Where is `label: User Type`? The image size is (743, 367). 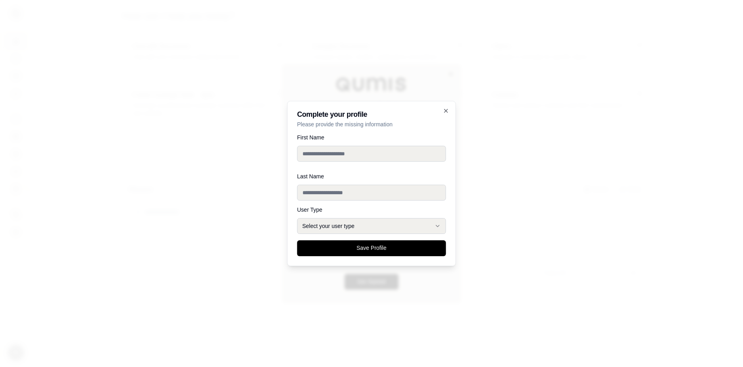 label: User Type is located at coordinates (372, 210).